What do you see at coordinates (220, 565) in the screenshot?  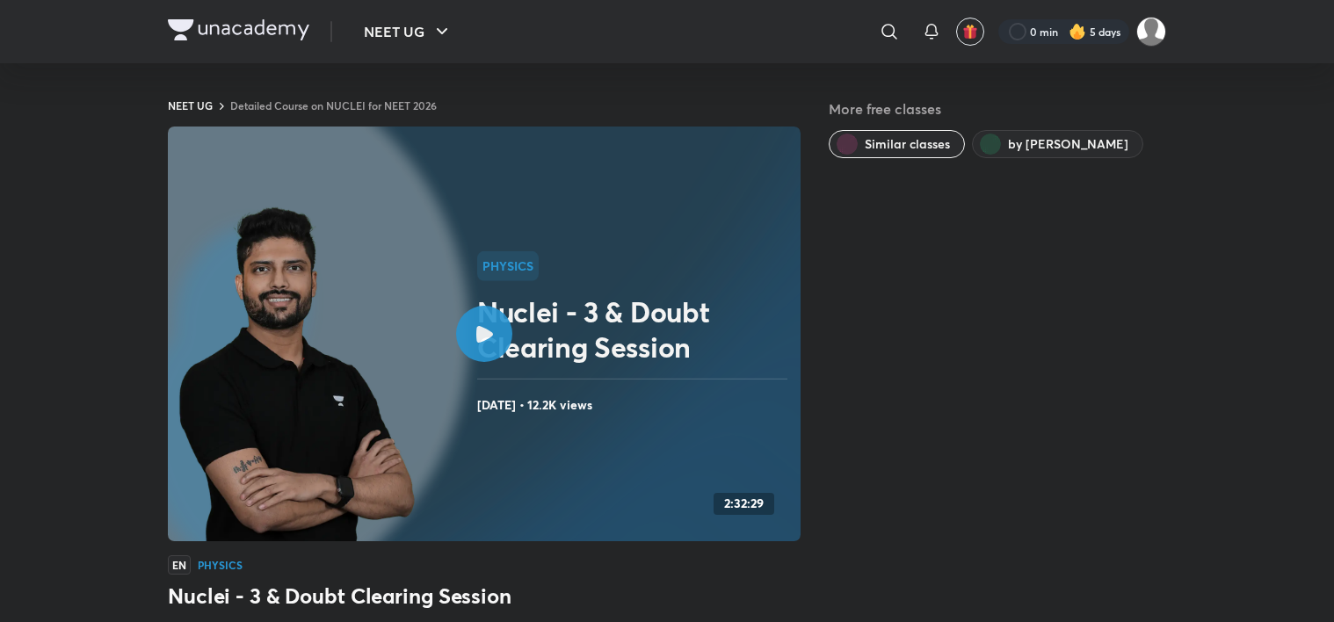 I see `h4: Physics` at bounding box center [220, 565].